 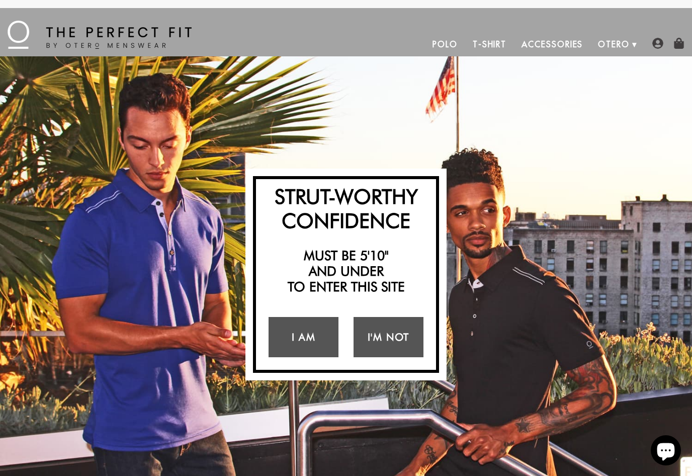 I want to click on a: T-Shirt, so click(x=489, y=44).